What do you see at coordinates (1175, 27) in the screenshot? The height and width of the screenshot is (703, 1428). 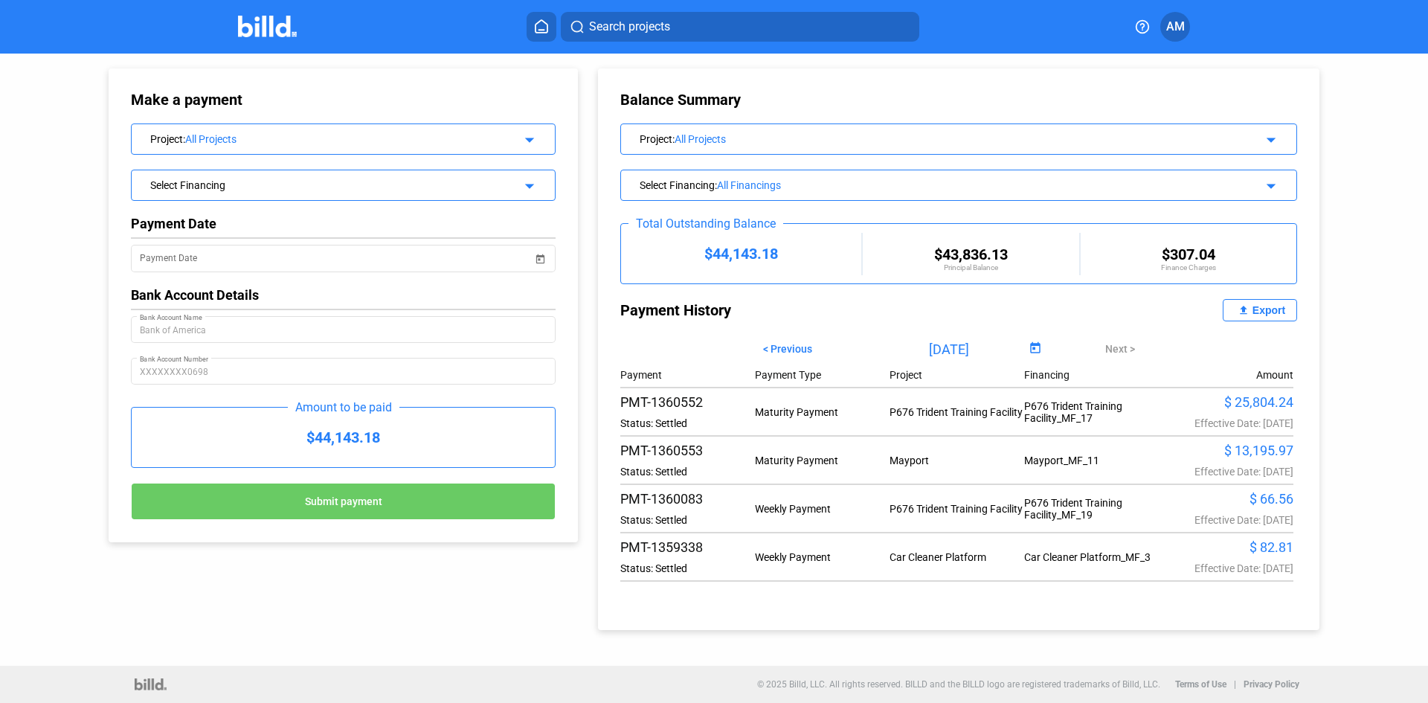 I see `span: AM` at bounding box center [1175, 27].